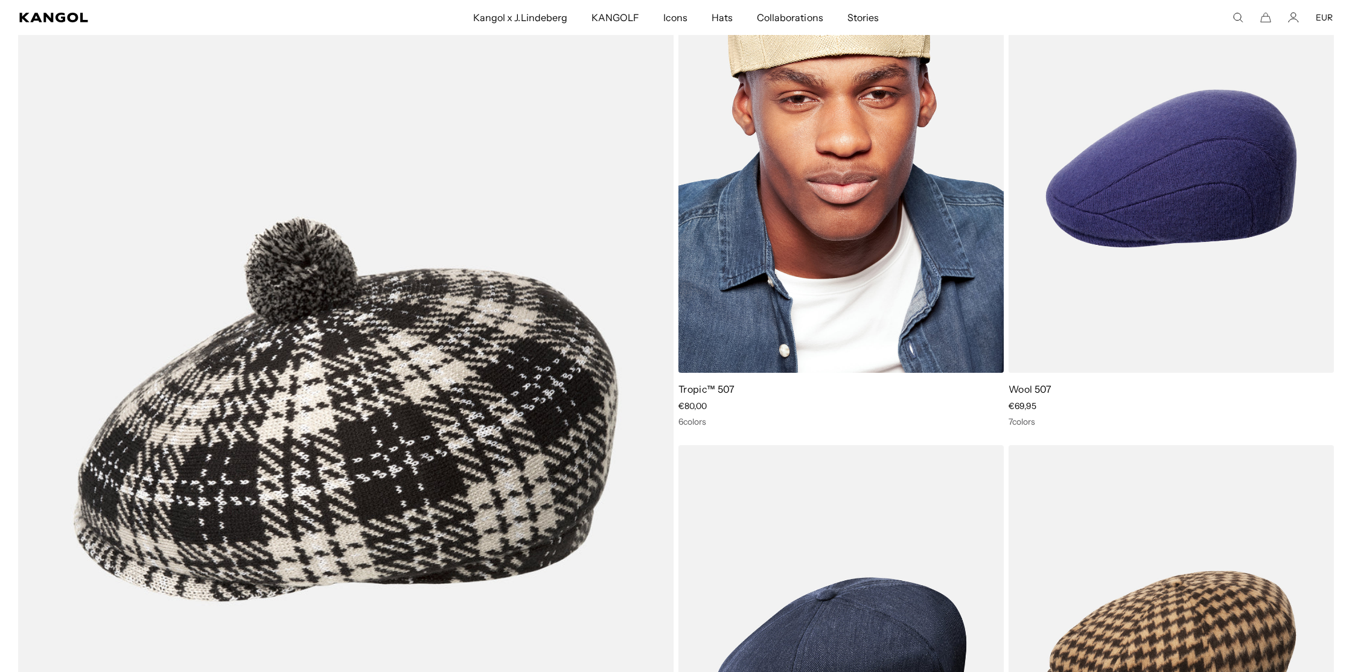 Image resolution: width=1352 pixels, height=672 pixels. What do you see at coordinates (1171, 422) in the screenshot?
I see `div: 7 colors` at bounding box center [1171, 422].